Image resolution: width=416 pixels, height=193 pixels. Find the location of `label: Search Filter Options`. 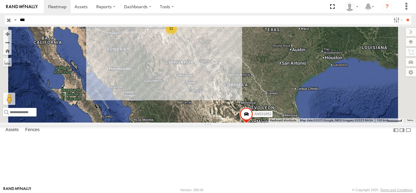

label: Search Filter Options is located at coordinates (397, 20).